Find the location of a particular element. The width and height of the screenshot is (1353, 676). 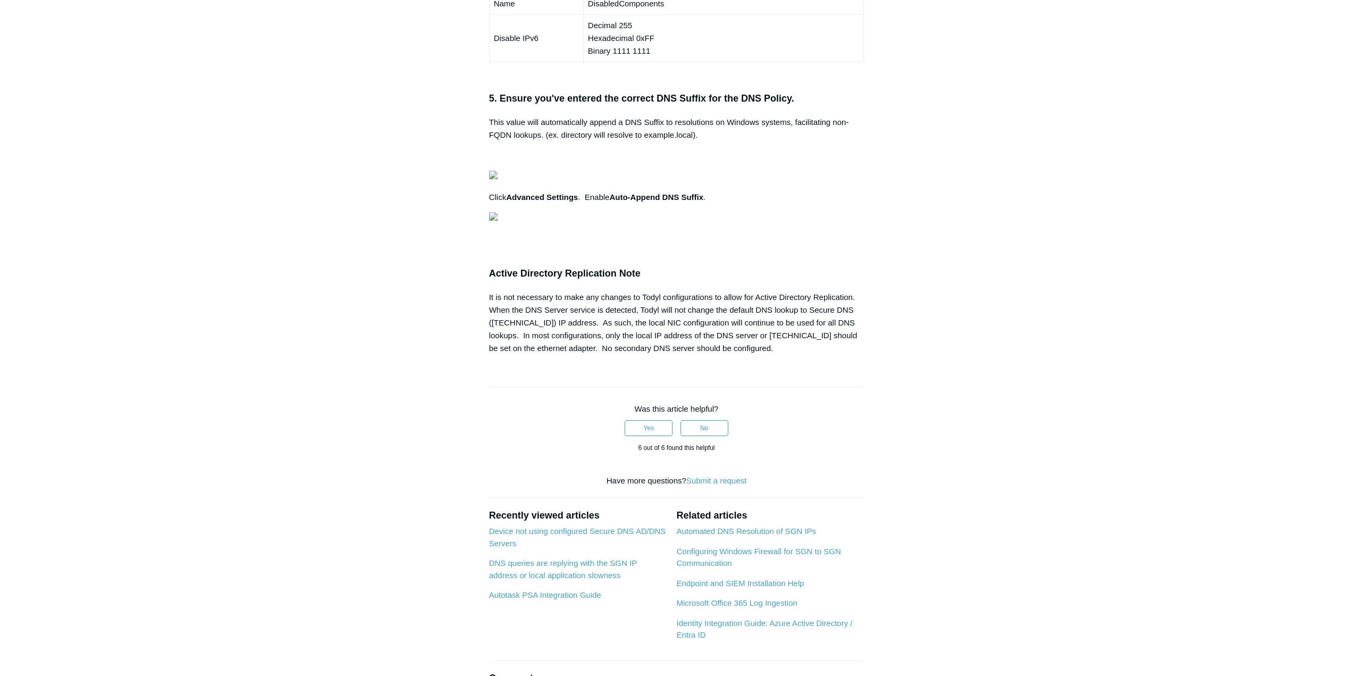

td: Decimal 255 Hexadecimal 0xFF Binary 1111 1111 is located at coordinates (723, 38).